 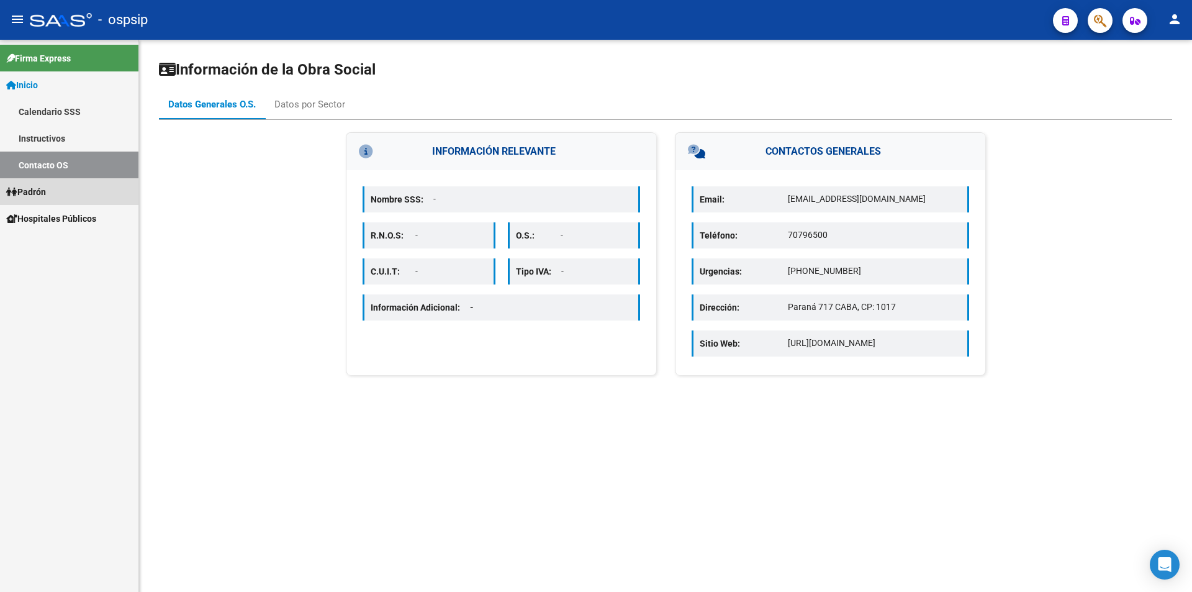 I want to click on h1: Información de la Obra Social, so click(x=666, y=70).